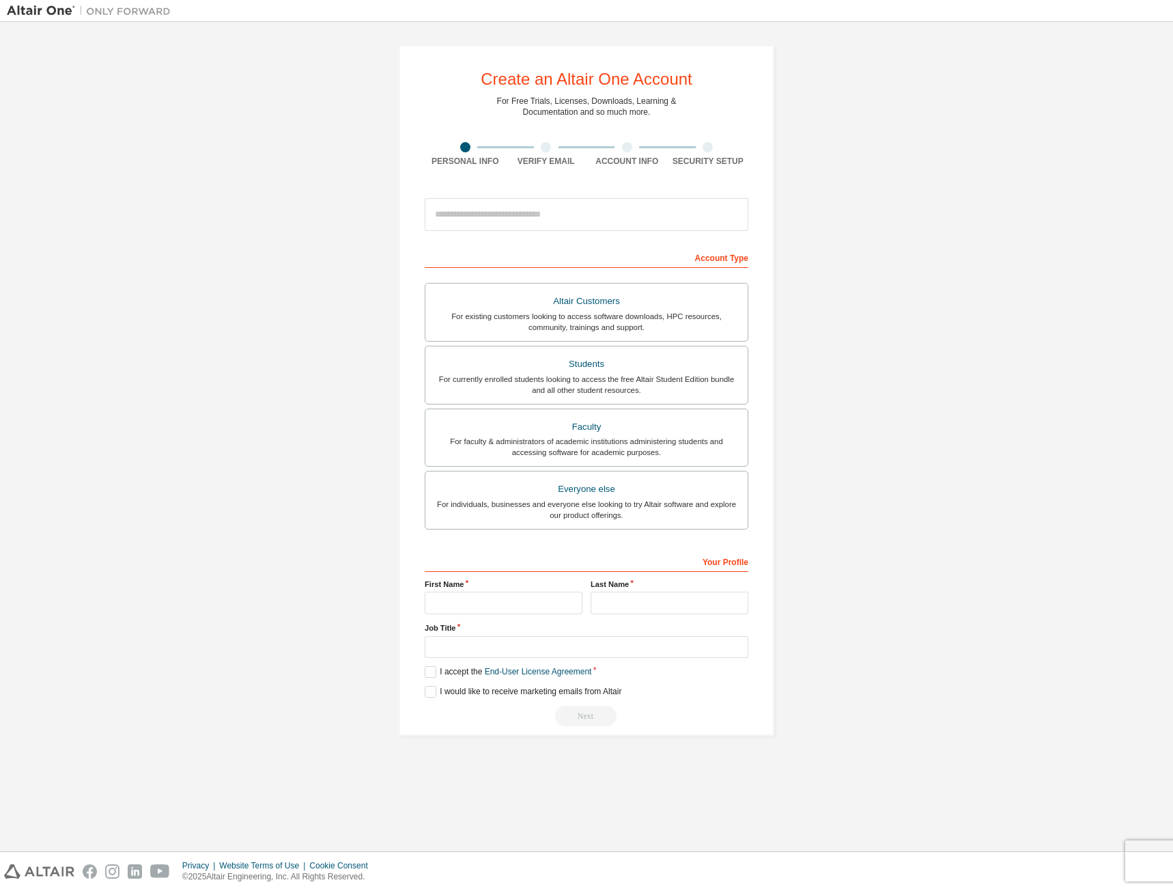 The image size is (1173, 891). Describe the element at coordinates (538, 671) in the screenshot. I see `a: End-User License Agreement` at that location.